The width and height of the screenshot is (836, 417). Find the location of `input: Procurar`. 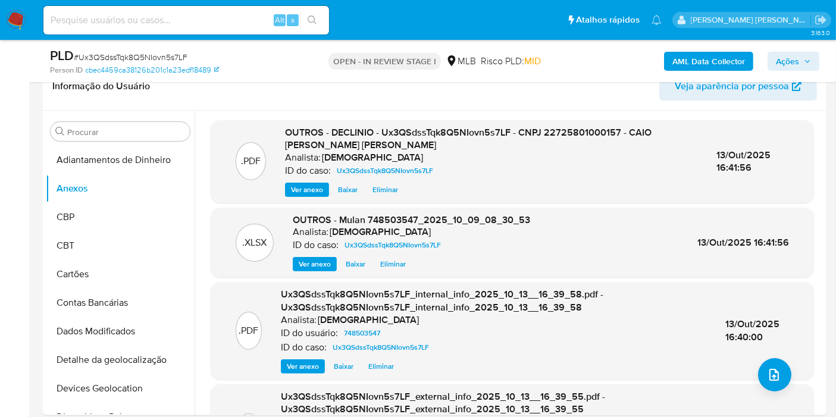

input: Procurar is located at coordinates (126, 132).